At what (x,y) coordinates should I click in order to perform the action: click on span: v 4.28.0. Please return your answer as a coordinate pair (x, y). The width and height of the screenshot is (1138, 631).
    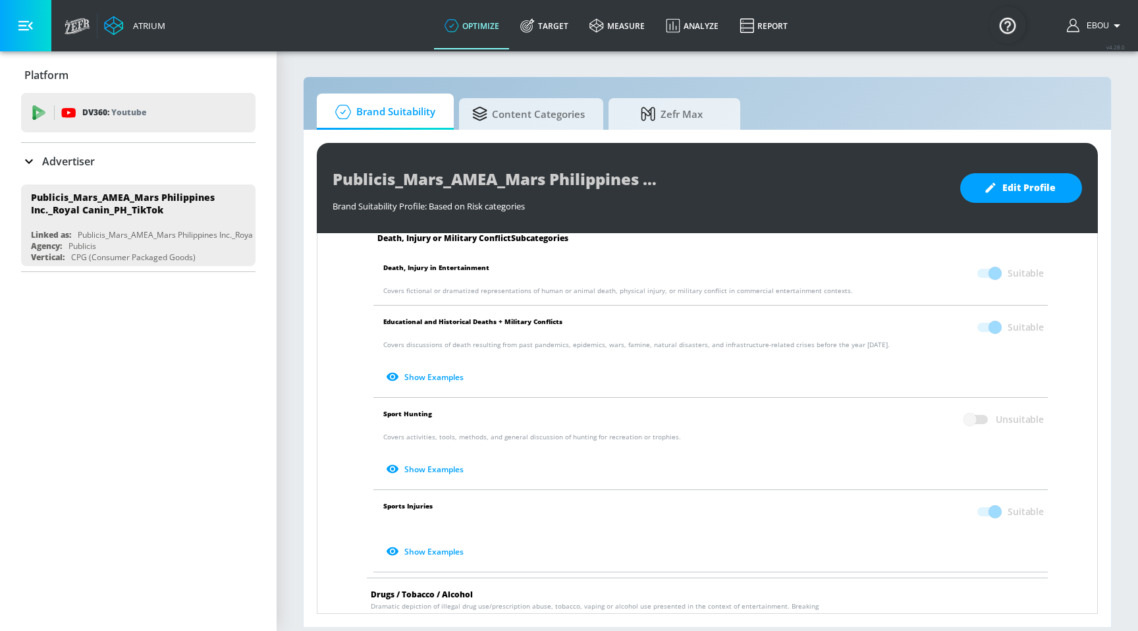
    Looking at the image, I should click on (1115, 47).